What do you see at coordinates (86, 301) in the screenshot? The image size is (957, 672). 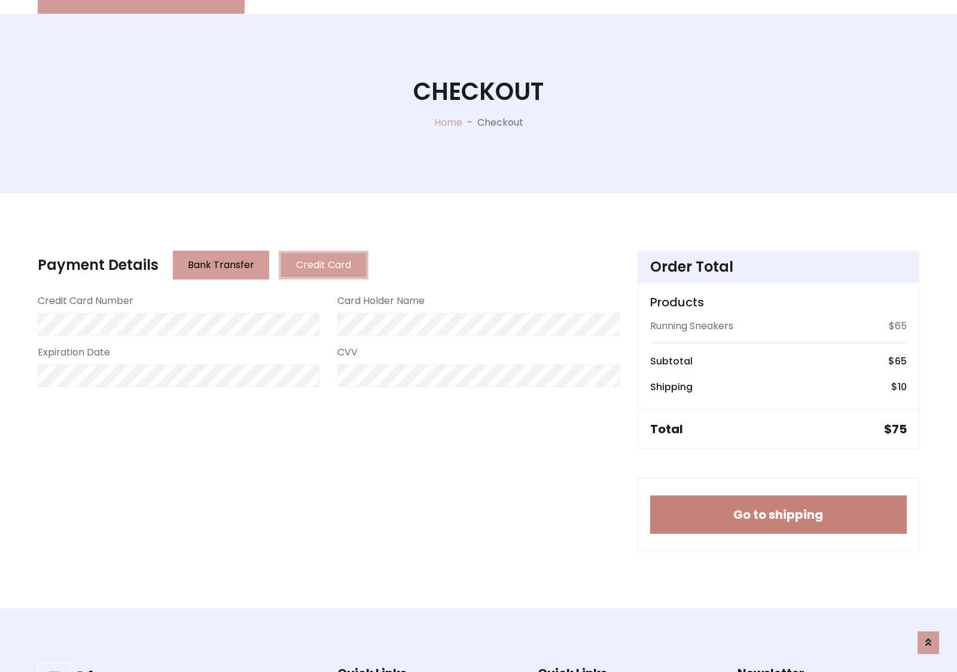 I see `label: Credit Card Number` at bounding box center [86, 301].